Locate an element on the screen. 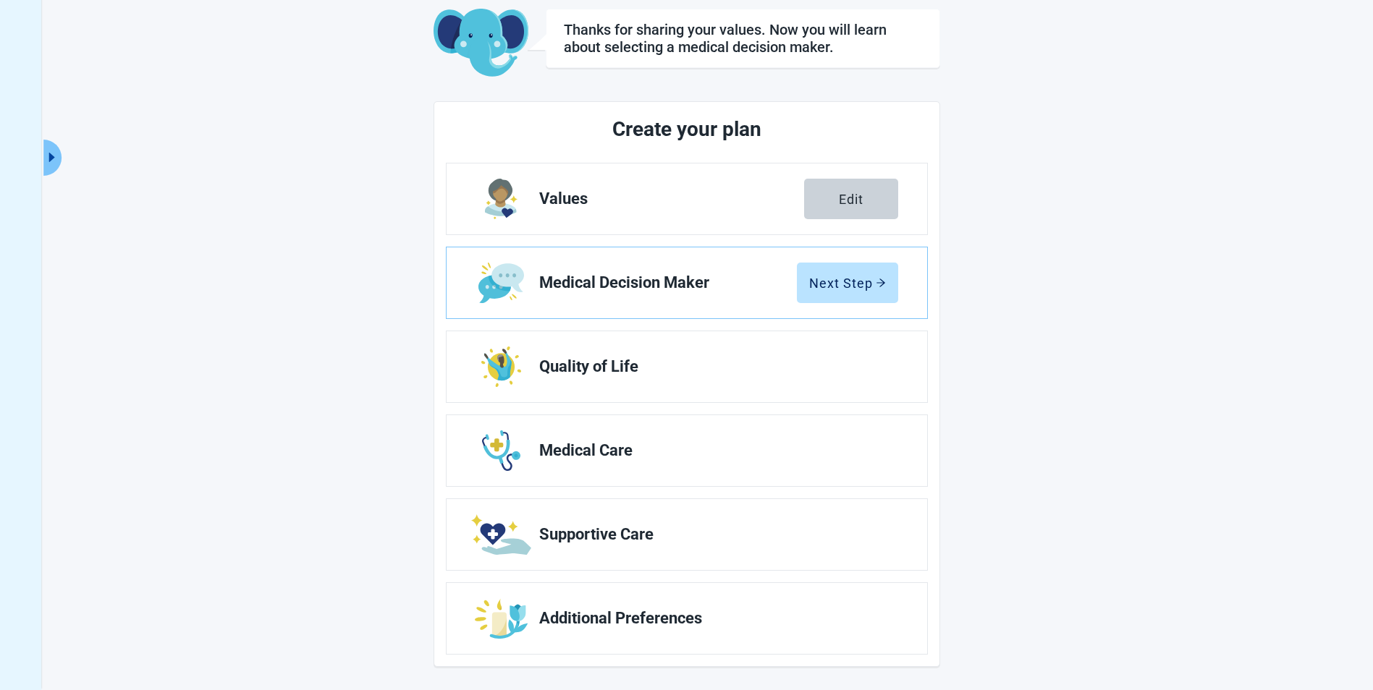  button: Edit is located at coordinates (851, 199).